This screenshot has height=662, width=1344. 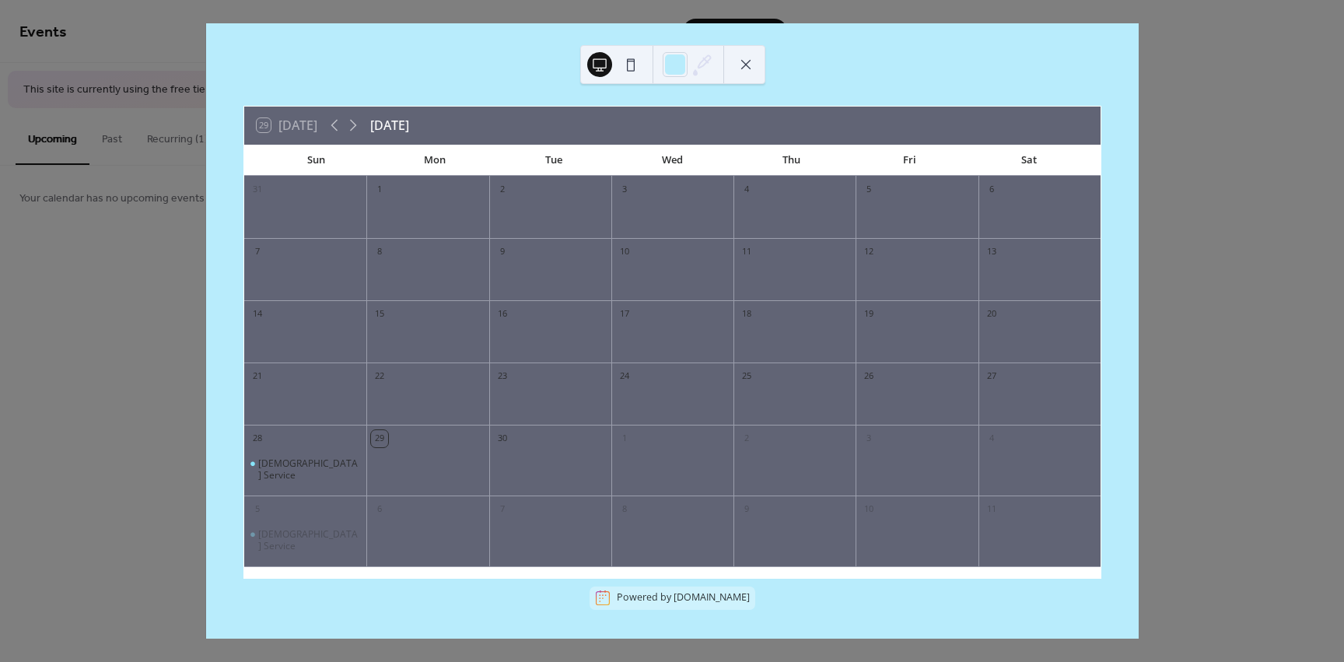 I want to click on div: 19, so click(x=869, y=314).